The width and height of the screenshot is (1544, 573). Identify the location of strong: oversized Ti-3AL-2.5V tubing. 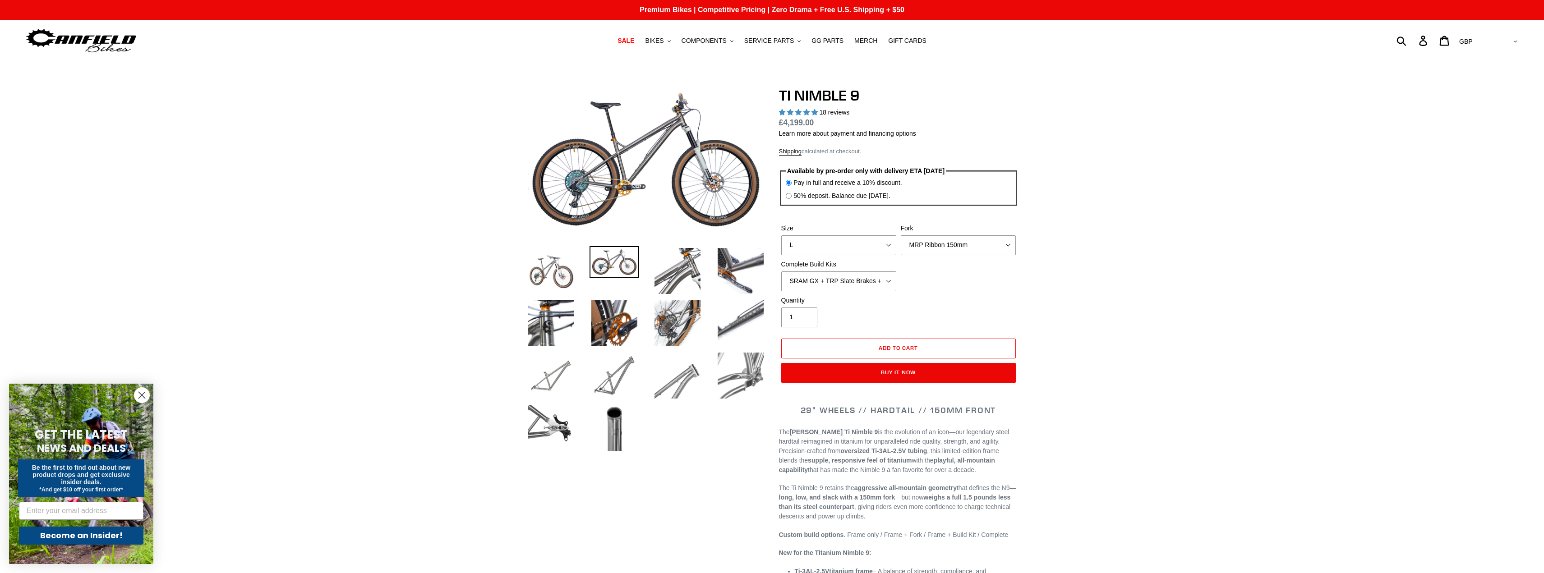
(884, 451).